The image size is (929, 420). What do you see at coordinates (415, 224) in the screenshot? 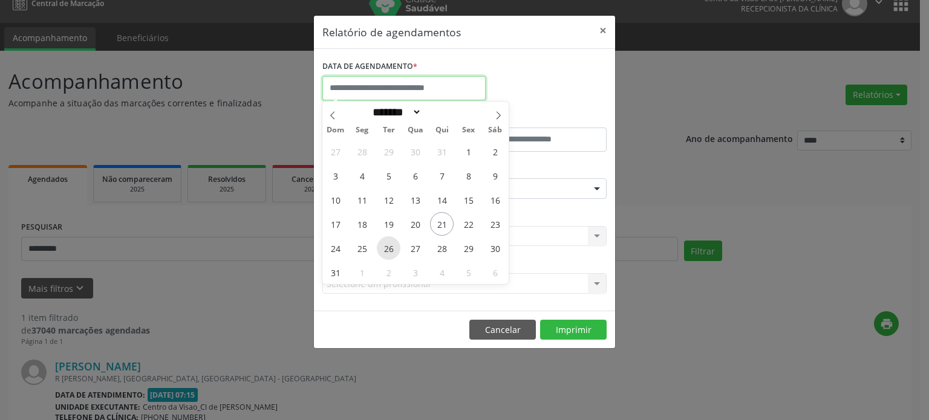
I see `span: Agosto 20, 2025` at bounding box center [415, 224].